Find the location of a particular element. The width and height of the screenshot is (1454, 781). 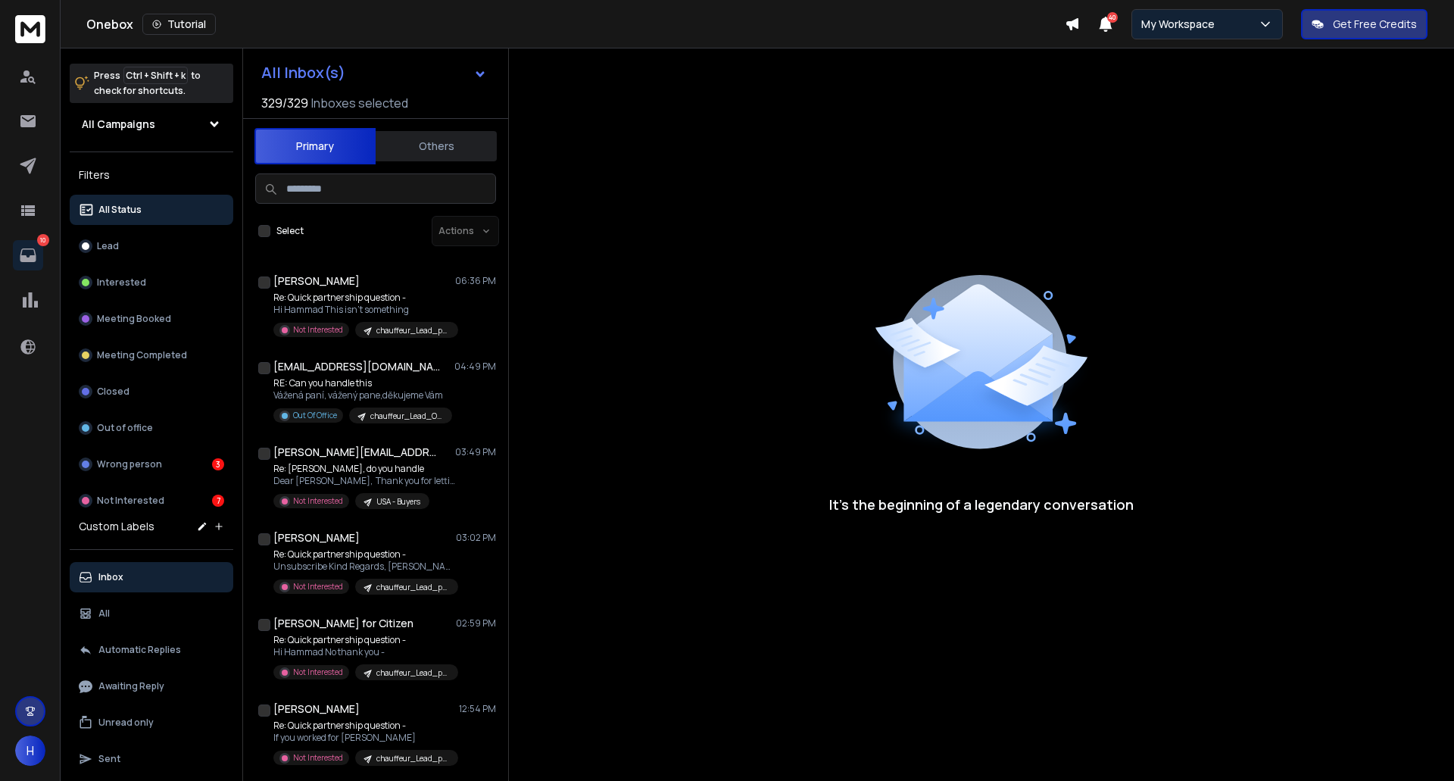

p: Inbox is located at coordinates (111, 577).